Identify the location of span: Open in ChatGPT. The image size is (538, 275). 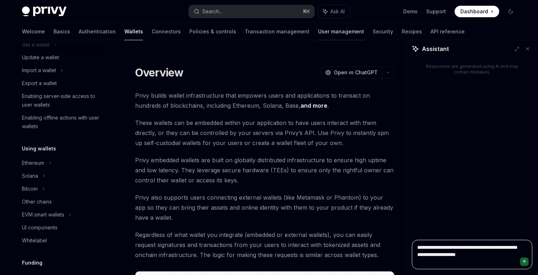
(356, 73).